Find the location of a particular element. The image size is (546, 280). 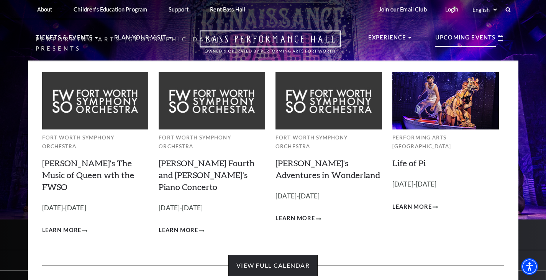

a: Learn More Windborne's The Music of Queen wth the FWSO is located at coordinates (65, 231).